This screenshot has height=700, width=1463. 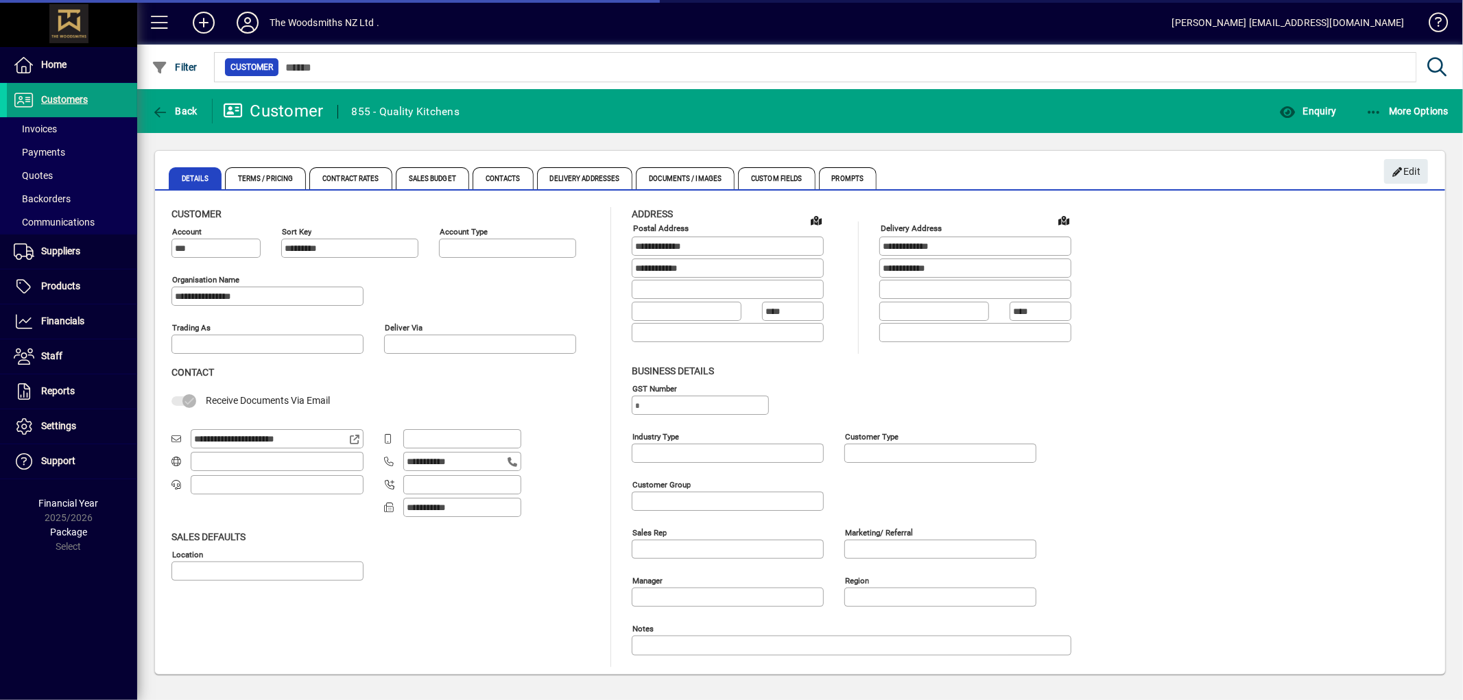 I want to click on span: Sales defaults, so click(x=208, y=537).